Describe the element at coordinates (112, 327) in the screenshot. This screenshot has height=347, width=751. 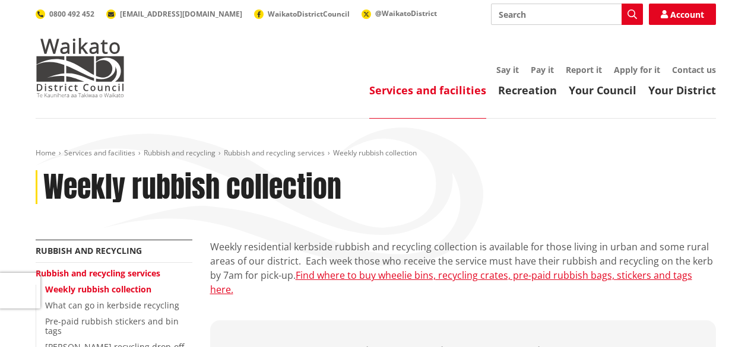
I see `a: Pre-paid rubbish stickers and bin tags` at that location.